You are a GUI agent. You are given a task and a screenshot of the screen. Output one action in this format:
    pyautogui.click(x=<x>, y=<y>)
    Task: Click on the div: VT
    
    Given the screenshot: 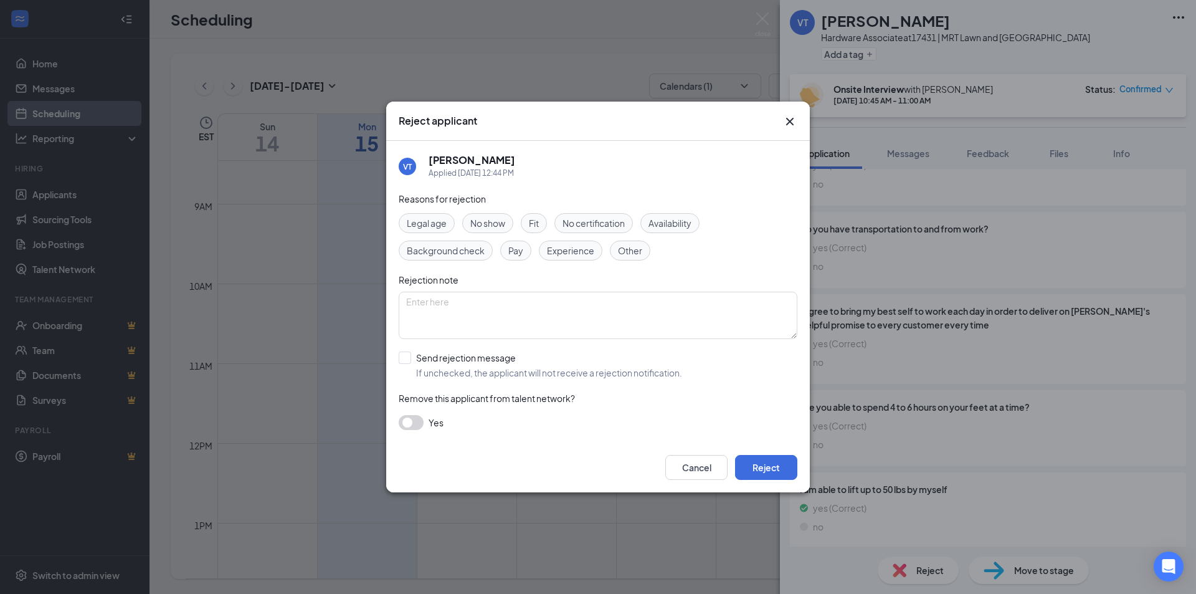 What is the action you would take?
    pyautogui.click(x=407, y=166)
    